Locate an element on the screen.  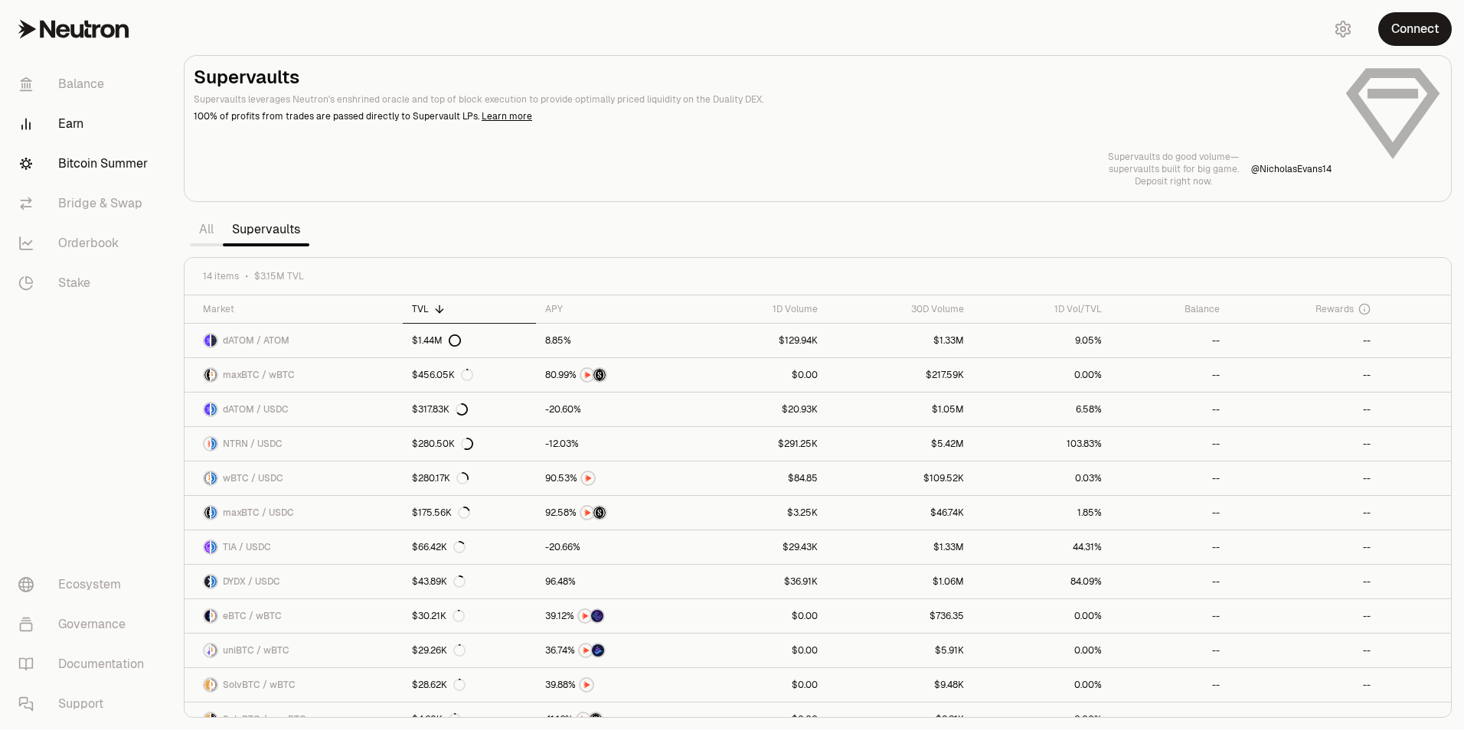
span: TIA / USDC is located at coordinates (247, 547).